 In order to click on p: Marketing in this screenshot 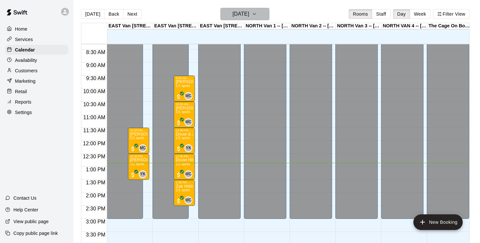, I will do `click(25, 81)`.